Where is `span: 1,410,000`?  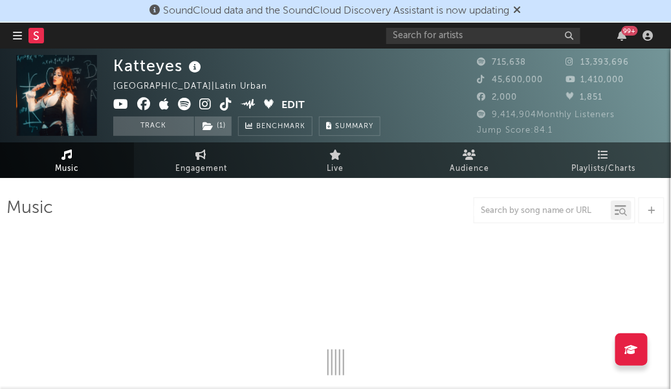 span: 1,410,000 is located at coordinates (595, 80).